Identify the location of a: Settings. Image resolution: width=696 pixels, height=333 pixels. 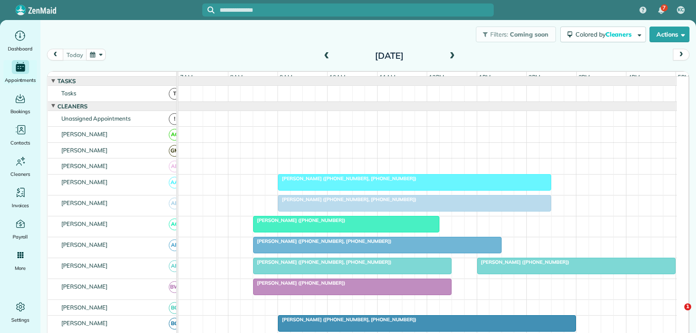
(20, 312).